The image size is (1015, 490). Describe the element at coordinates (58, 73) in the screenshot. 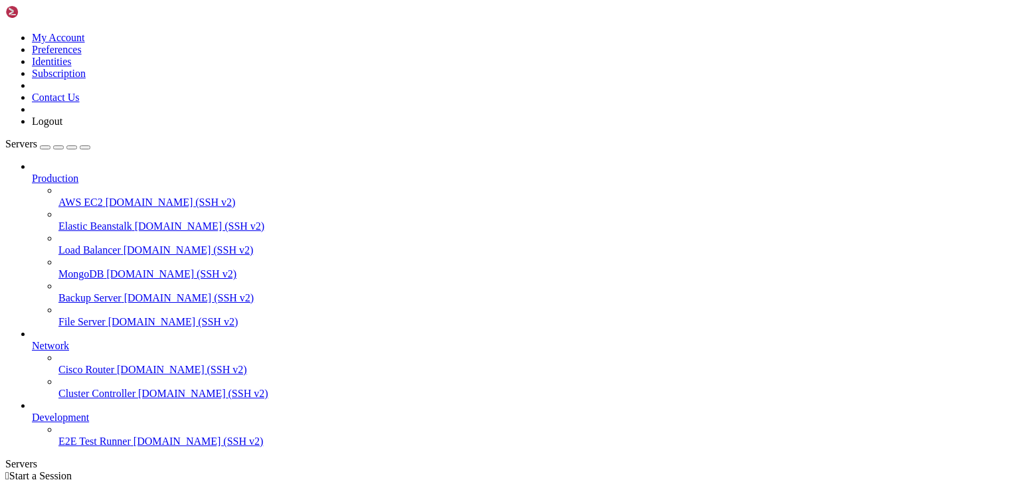

I see `a: Subscription` at that location.